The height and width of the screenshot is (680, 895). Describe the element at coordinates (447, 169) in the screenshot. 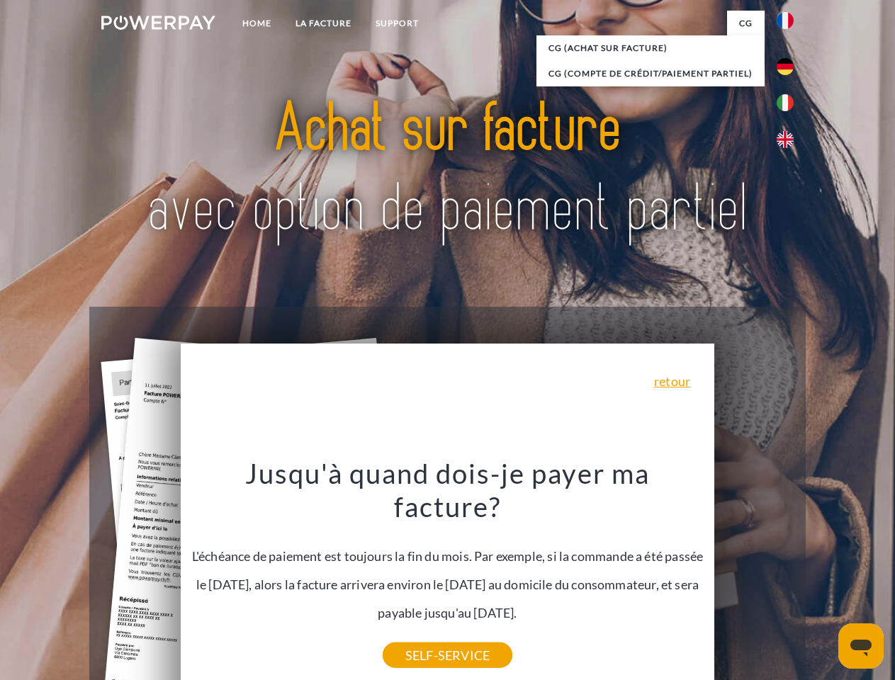

I see `img: title-powerpay_fr.svg` at that location.